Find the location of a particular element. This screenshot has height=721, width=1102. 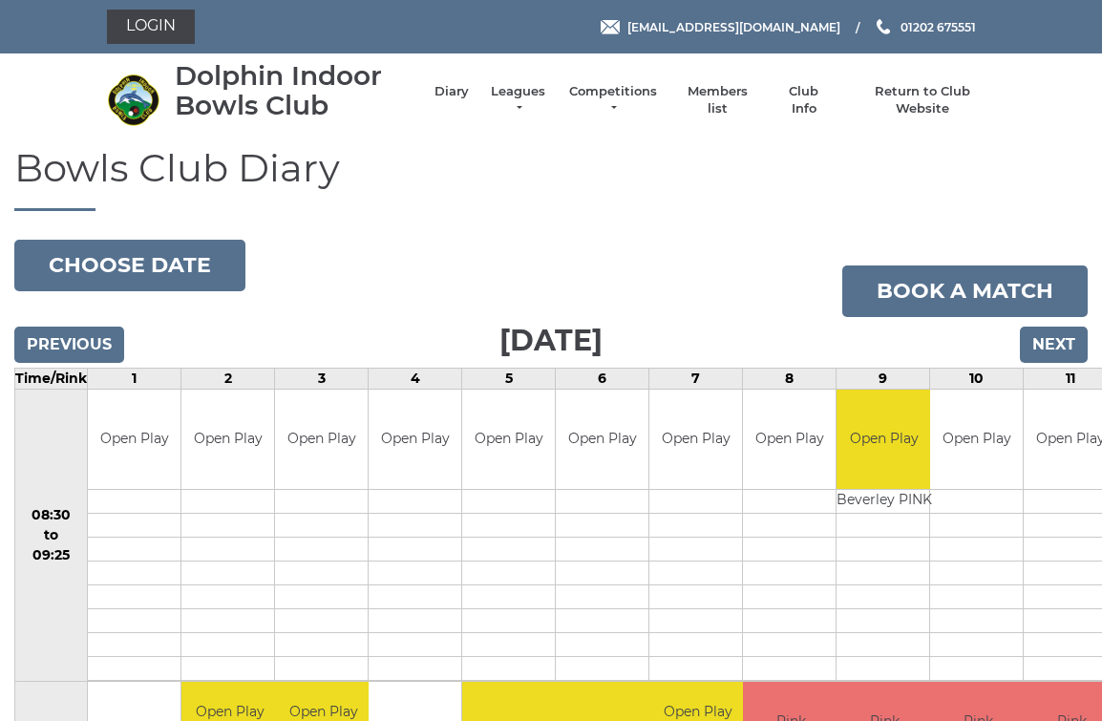

a: Leagues is located at coordinates (518, 100).